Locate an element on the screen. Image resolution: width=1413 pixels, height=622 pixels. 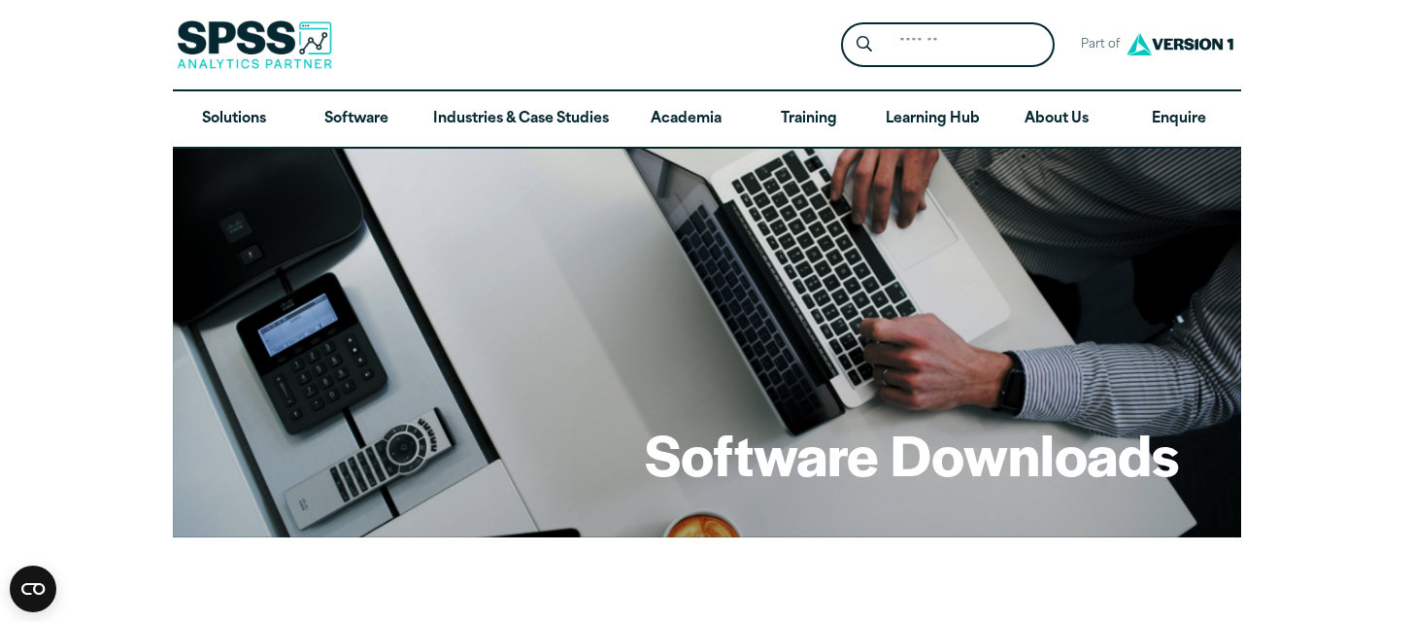
h1: Software Downloads is located at coordinates (912, 454).